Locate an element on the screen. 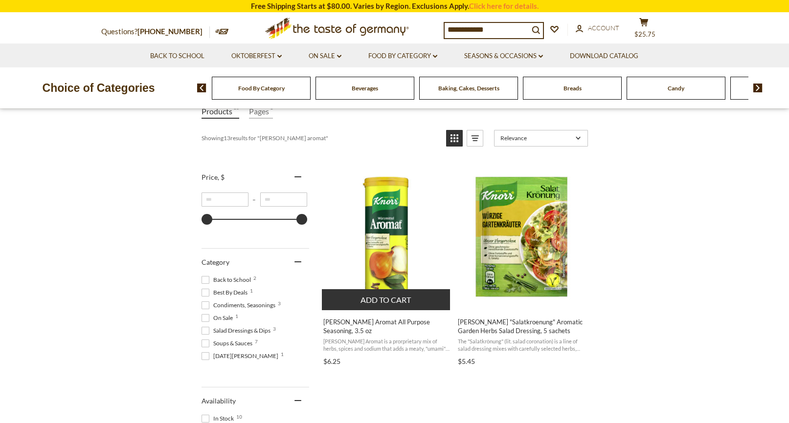 This screenshot has width=789, height=423. span: Soups & Sauces is located at coordinates (228, 344).